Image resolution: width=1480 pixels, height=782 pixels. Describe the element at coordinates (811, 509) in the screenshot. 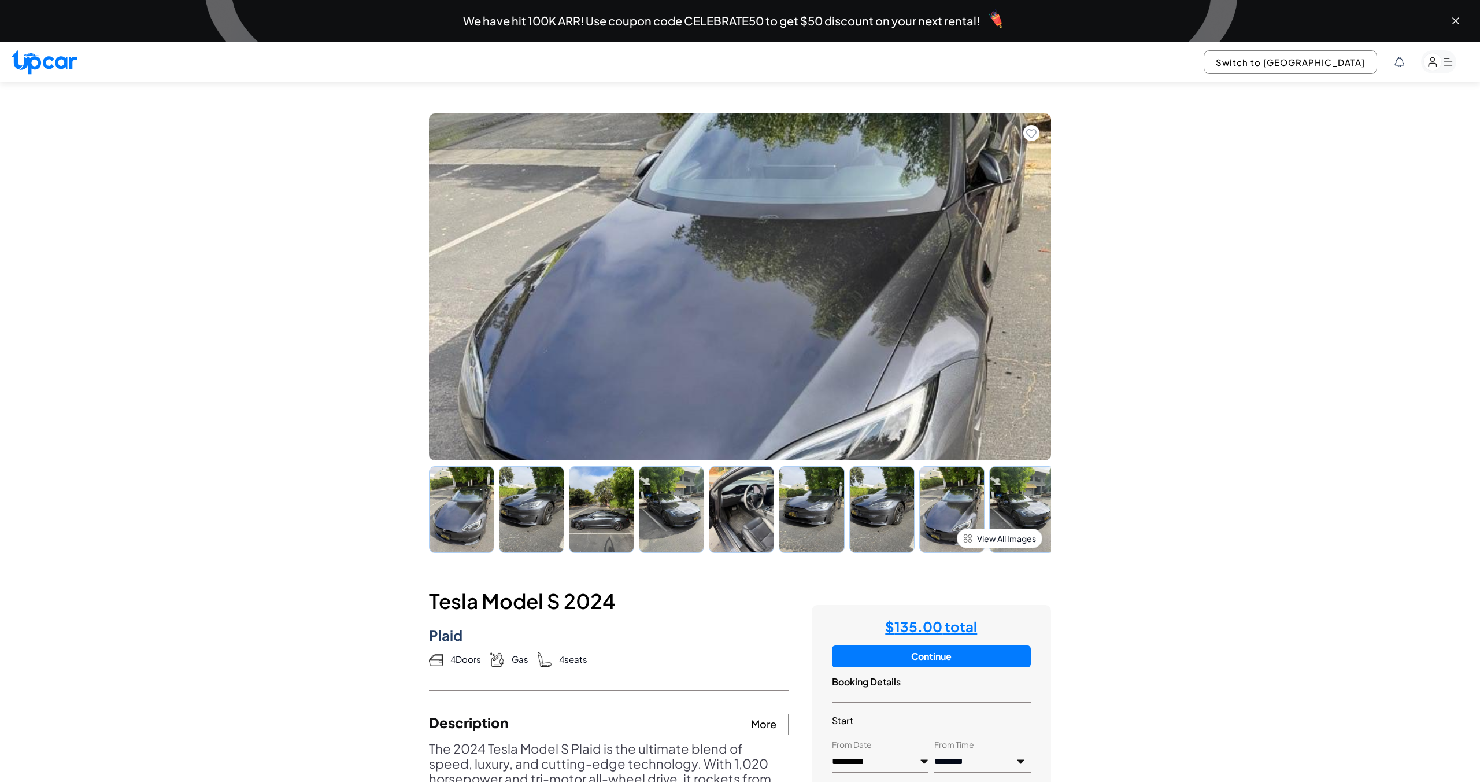

I see `img: Car Image 6` at that location.